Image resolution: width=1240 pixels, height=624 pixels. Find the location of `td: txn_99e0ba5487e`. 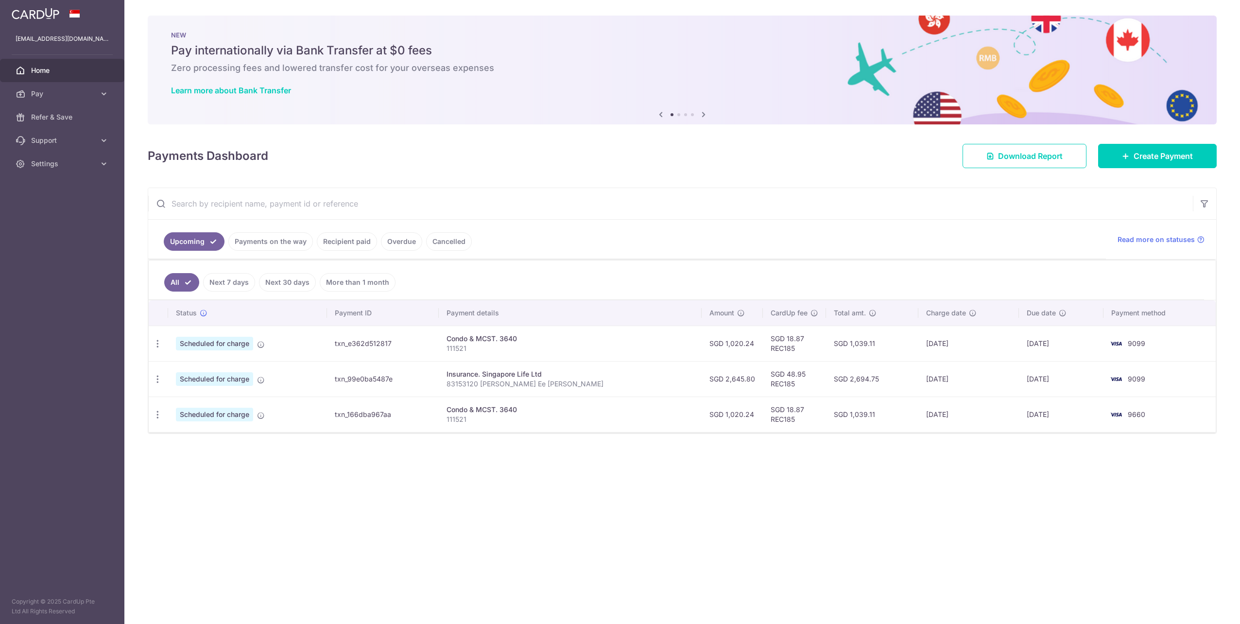

td: txn_99e0ba5487e is located at coordinates (383, 378).